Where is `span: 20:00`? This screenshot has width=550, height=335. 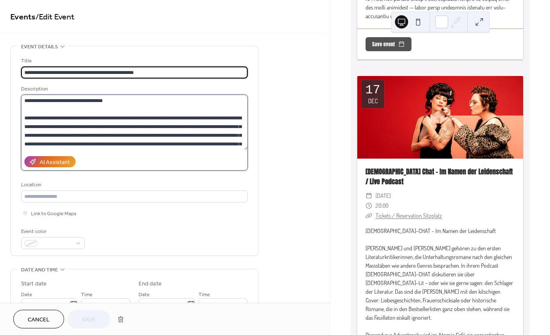
span: 20:00 is located at coordinates (382, 206).